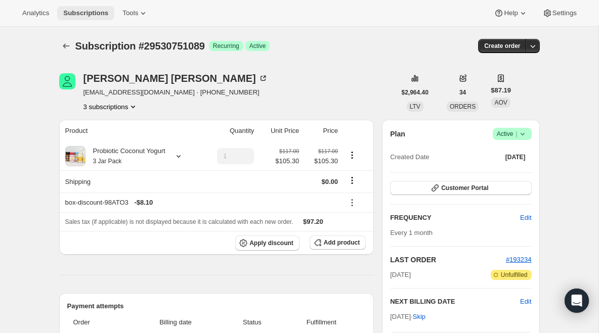 This screenshot has width=599, height=333. I want to click on span: $87.19, so click(501, 91).